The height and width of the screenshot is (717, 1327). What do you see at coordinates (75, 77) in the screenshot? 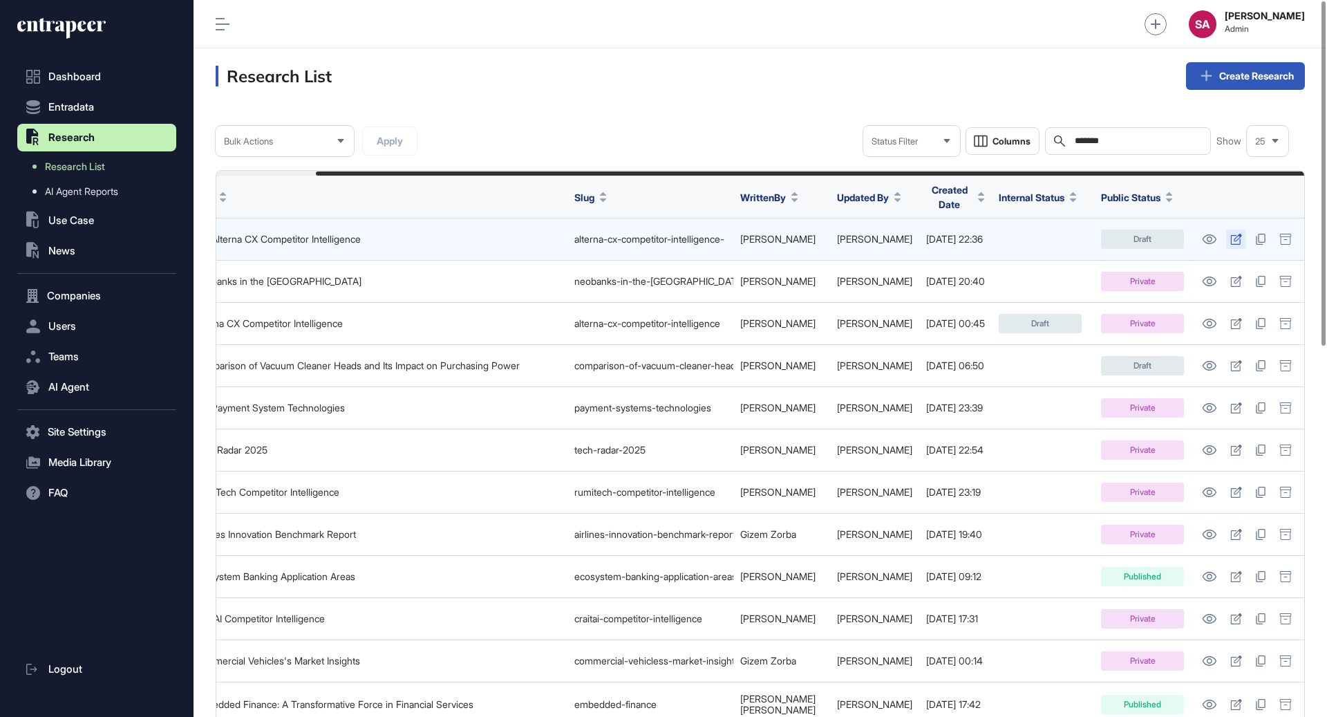
I see `span: Dashboard` at bounding box center [75, 77].